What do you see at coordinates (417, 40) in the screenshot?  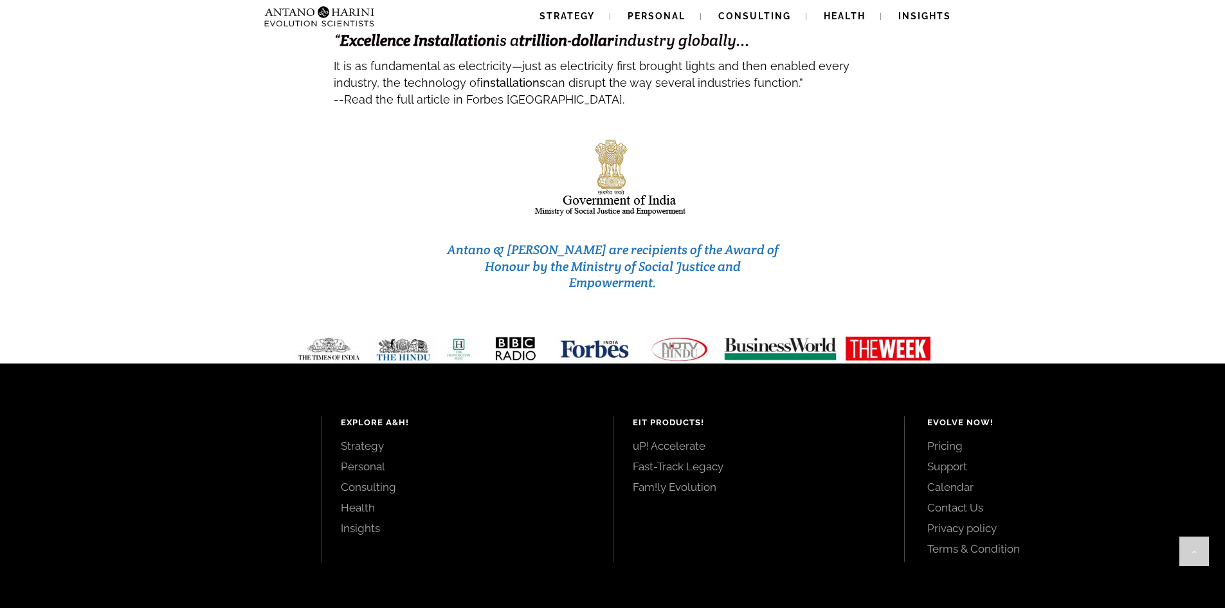 I see `strong: Excellence Installation` at bounding box center [417, 40].